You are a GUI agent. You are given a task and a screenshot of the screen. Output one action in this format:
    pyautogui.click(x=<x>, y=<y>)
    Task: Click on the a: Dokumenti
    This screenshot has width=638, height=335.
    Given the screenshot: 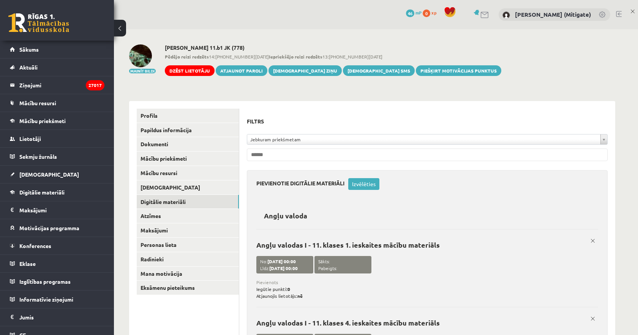 What is the action you would take?
    pyautogui.click(x=187, y=144)
    